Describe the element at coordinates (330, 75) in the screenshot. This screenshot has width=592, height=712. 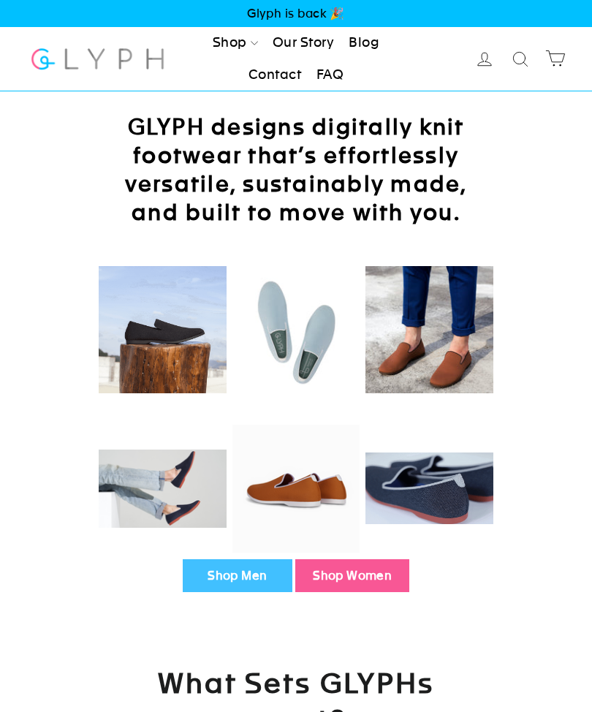
I see `a: FAQ` at that location.